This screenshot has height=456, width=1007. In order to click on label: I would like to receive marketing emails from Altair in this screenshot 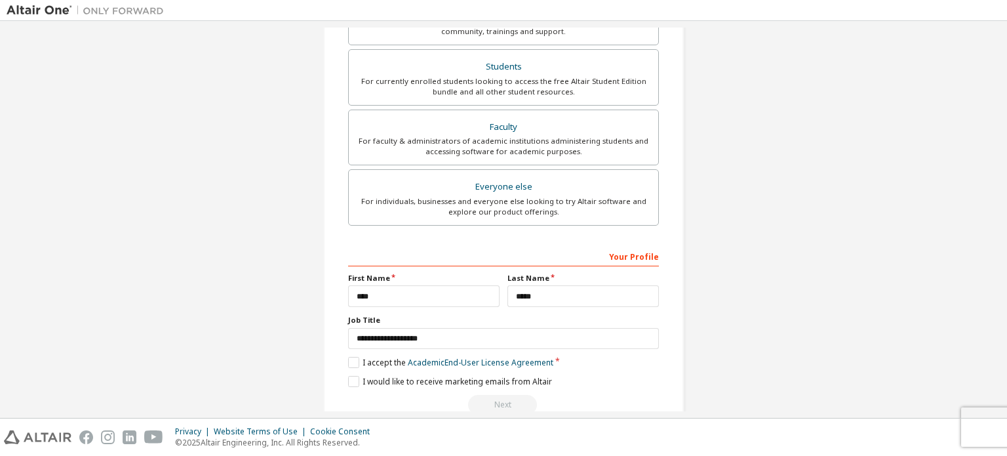, I will do `click(450, 381)`.